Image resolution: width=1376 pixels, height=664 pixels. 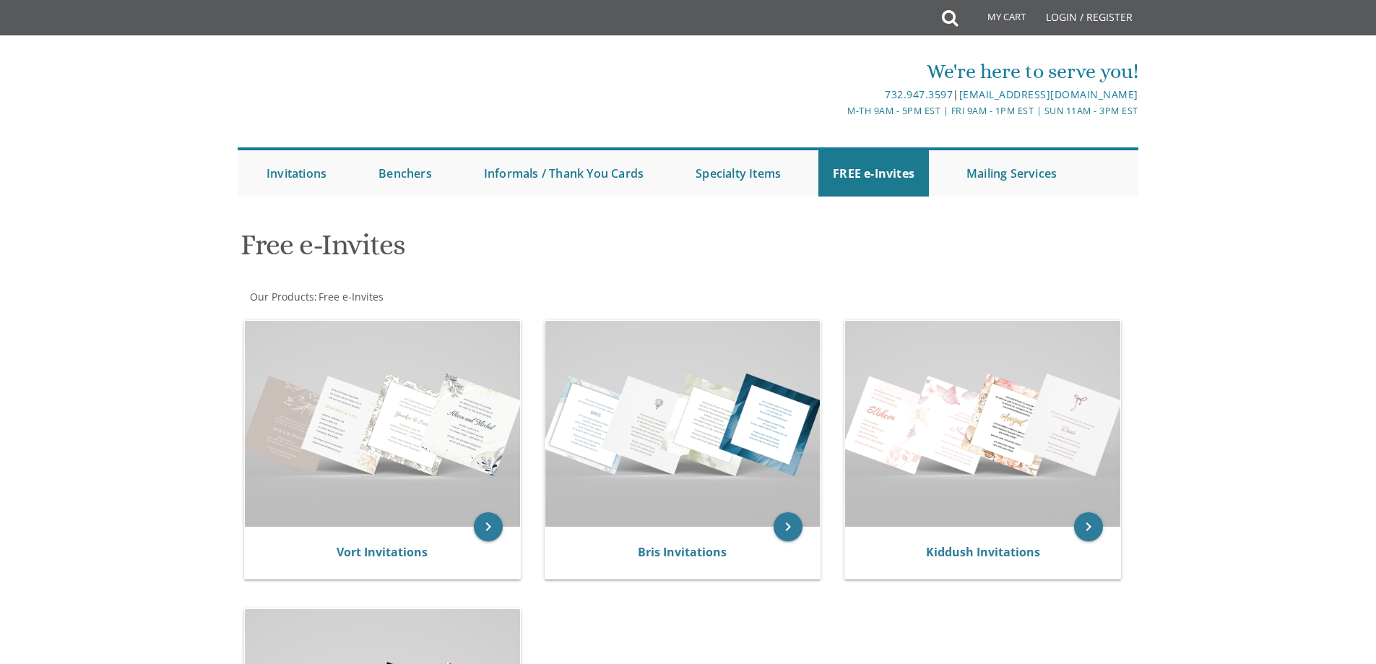 What do you see at coordinates (382, 423) in the screenshot?
I see `img: Vort Invitations` at bounding box center [382, 423].